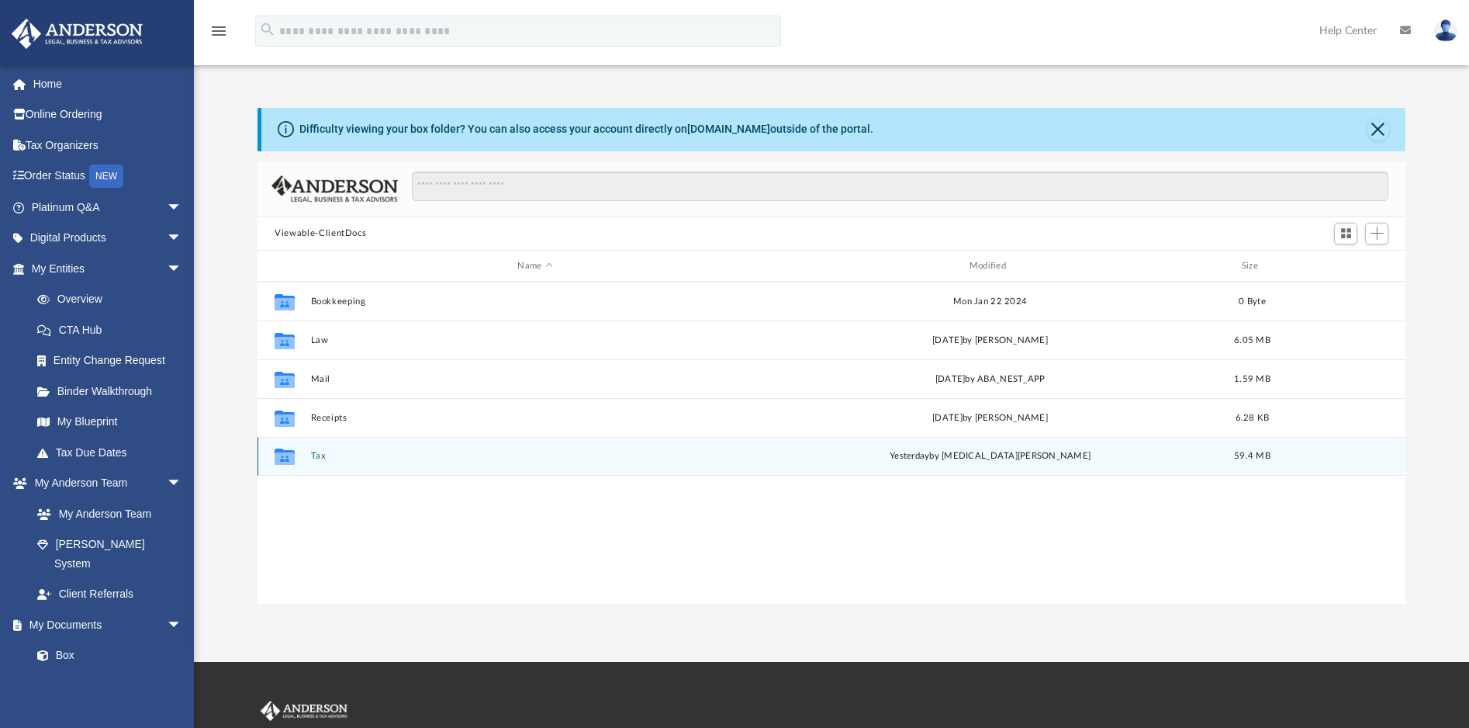 The image size is (1469, 728). What do you see at coordinates (108, 238) in the screenshot?
I see `a: Digital Productsarrow_drop_down` at bounding box center [108, 238].